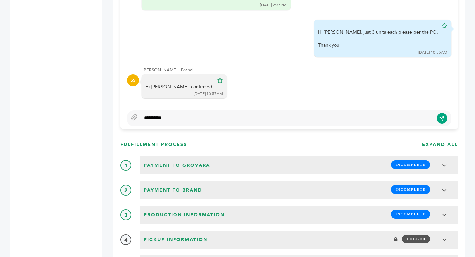  Describe the element at coordinates (133, 80) in the screenshot. I see `div: SS` at that location.